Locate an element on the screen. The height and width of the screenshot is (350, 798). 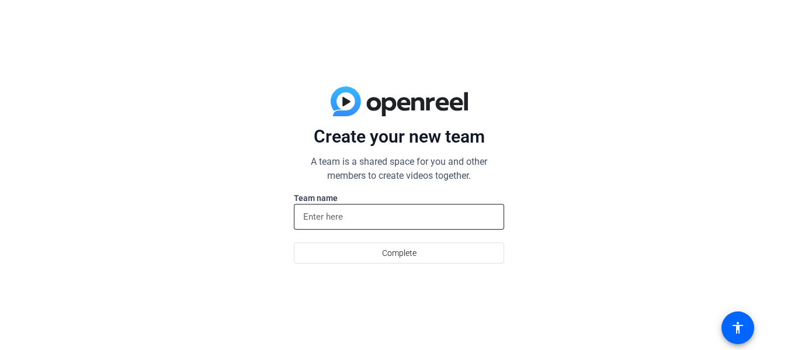
img: blue-gradient.svg is located at coordinates (399, 102).